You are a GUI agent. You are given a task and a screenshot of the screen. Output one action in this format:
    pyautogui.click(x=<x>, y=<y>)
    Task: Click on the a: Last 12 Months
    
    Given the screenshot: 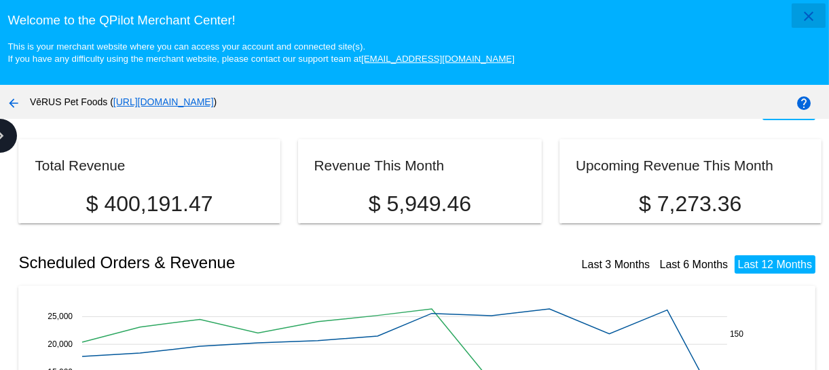 What is the action you would take?
    pyautogui.click(x=775, y=264)
    